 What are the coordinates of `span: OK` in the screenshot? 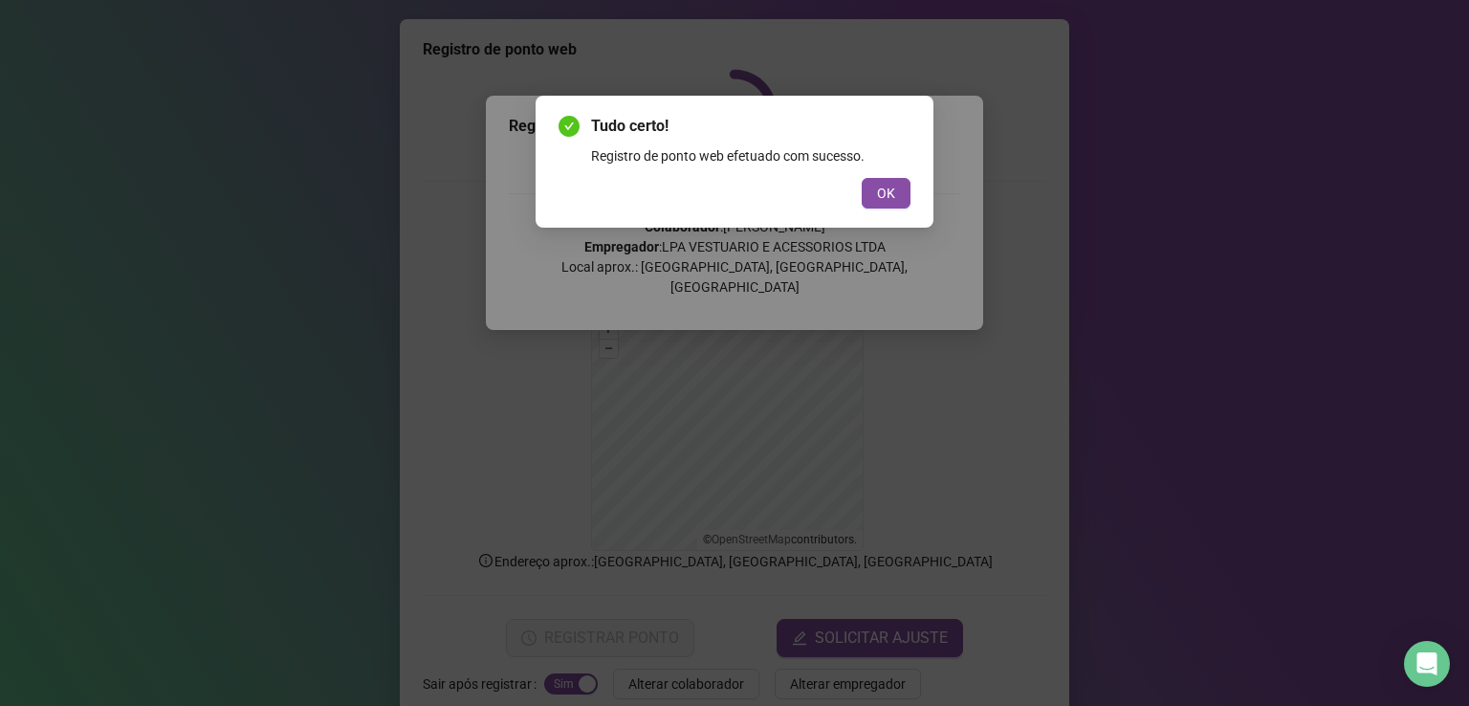 It's located at (886, 193).